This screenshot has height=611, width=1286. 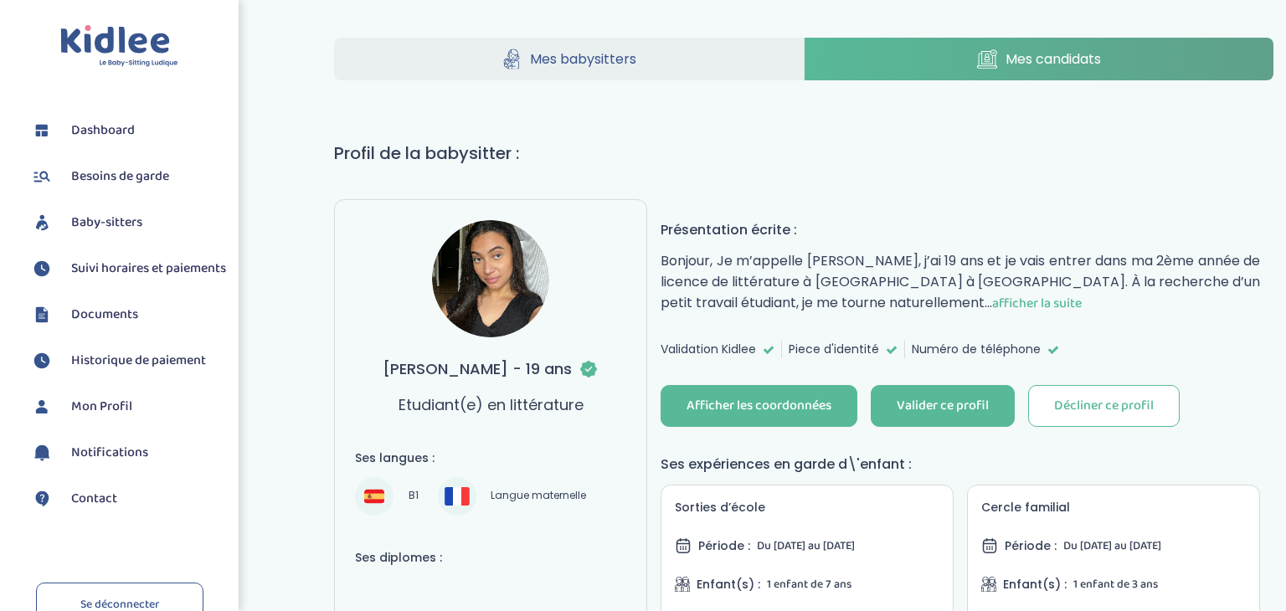 I want to click on div: Valider ce profil, so click(x=943, y=406).